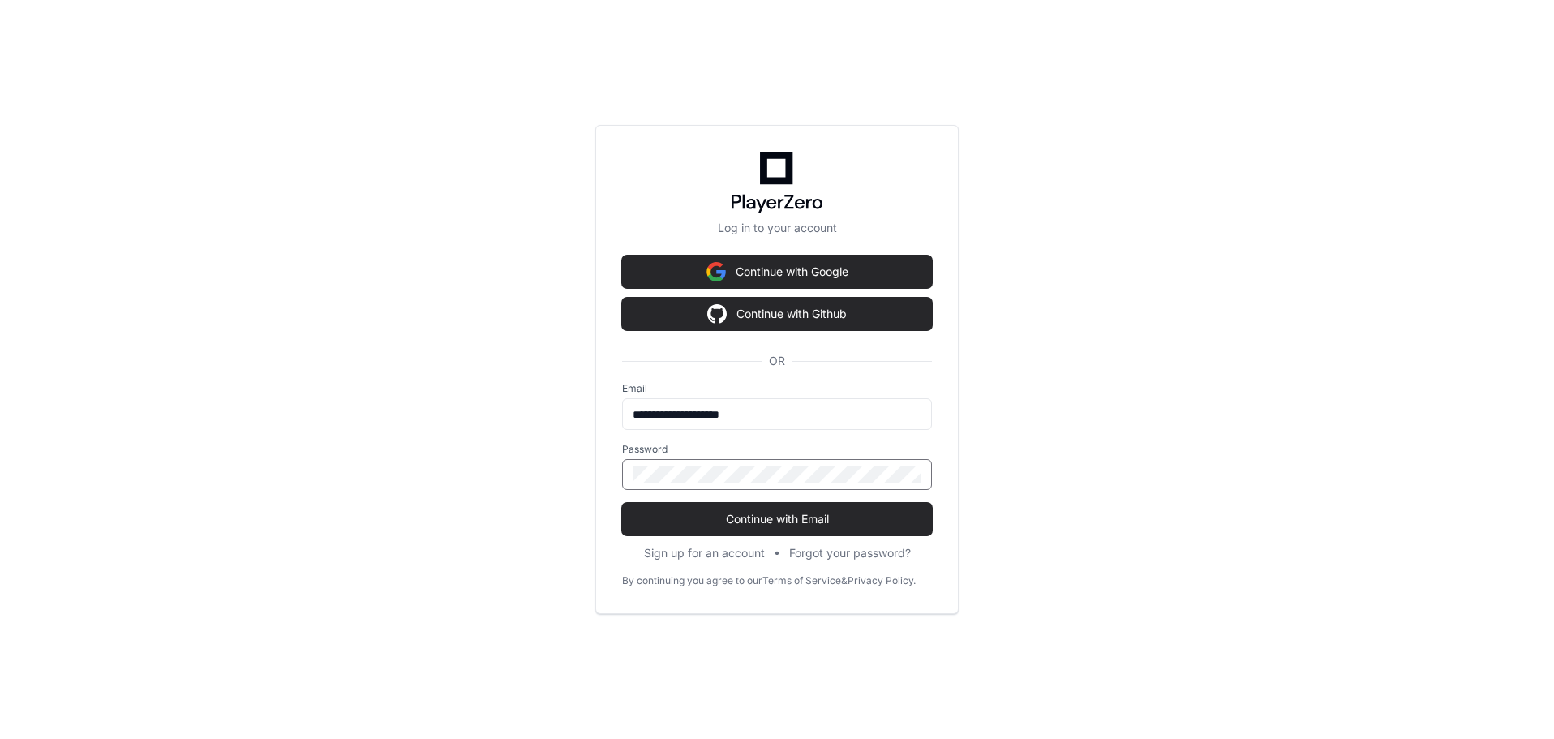 The width and height of the screenshot is (1554, 739). I want to click on label: Email, so click(777, 389).